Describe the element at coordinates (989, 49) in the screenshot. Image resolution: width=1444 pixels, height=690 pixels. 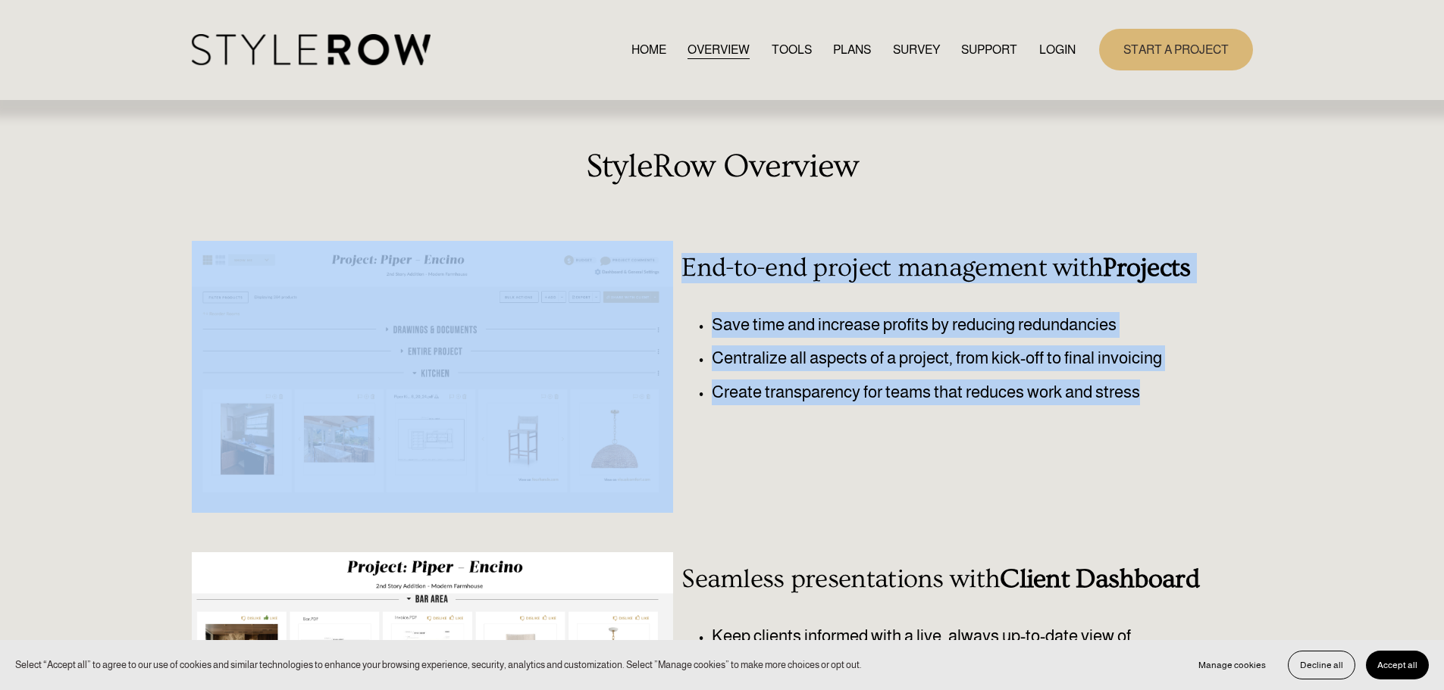
I see `a: folder dropdown` at that location.